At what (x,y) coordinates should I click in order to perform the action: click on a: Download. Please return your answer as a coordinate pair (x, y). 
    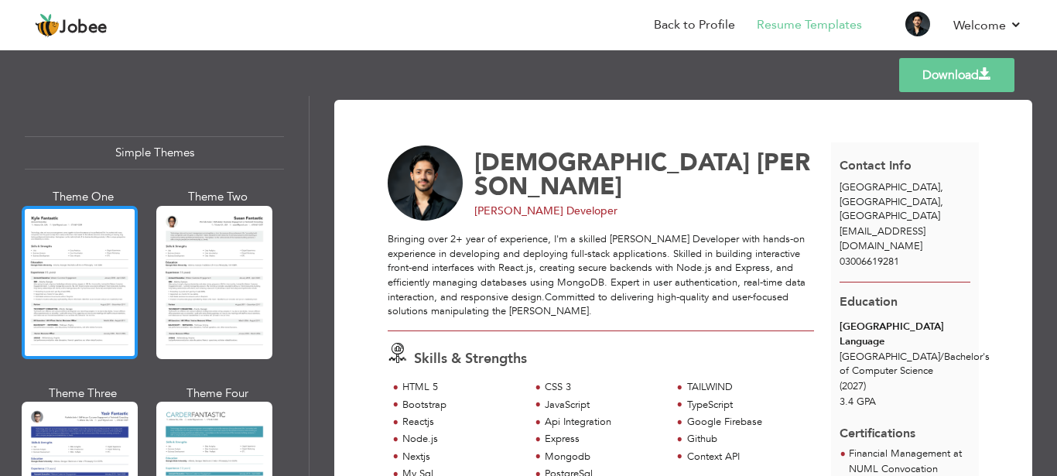
    Looking at the image, I should click on (957, 75).